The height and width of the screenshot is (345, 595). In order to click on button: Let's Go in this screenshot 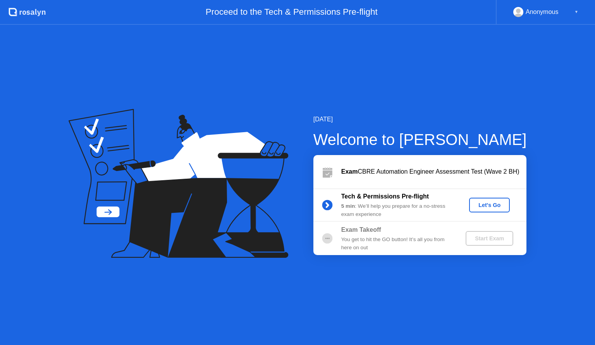, I will do `click(489, 205)`.